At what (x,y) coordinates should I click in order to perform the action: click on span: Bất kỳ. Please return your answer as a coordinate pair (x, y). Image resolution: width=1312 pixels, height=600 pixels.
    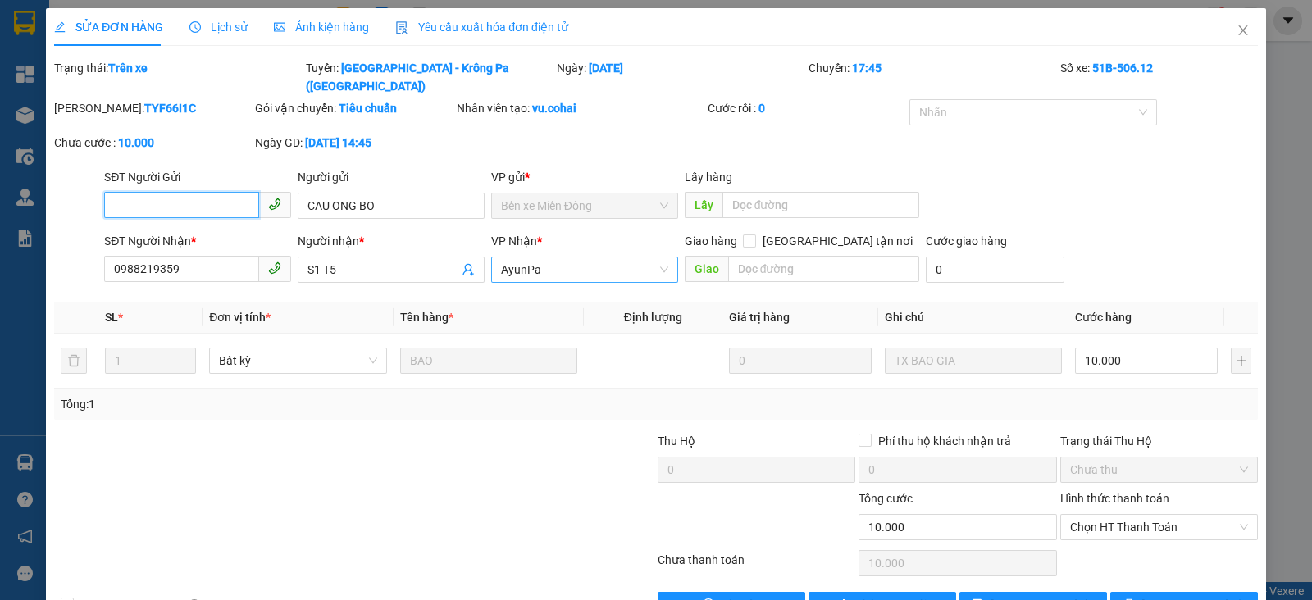
    Looking at the image, I should click on (298, 361).